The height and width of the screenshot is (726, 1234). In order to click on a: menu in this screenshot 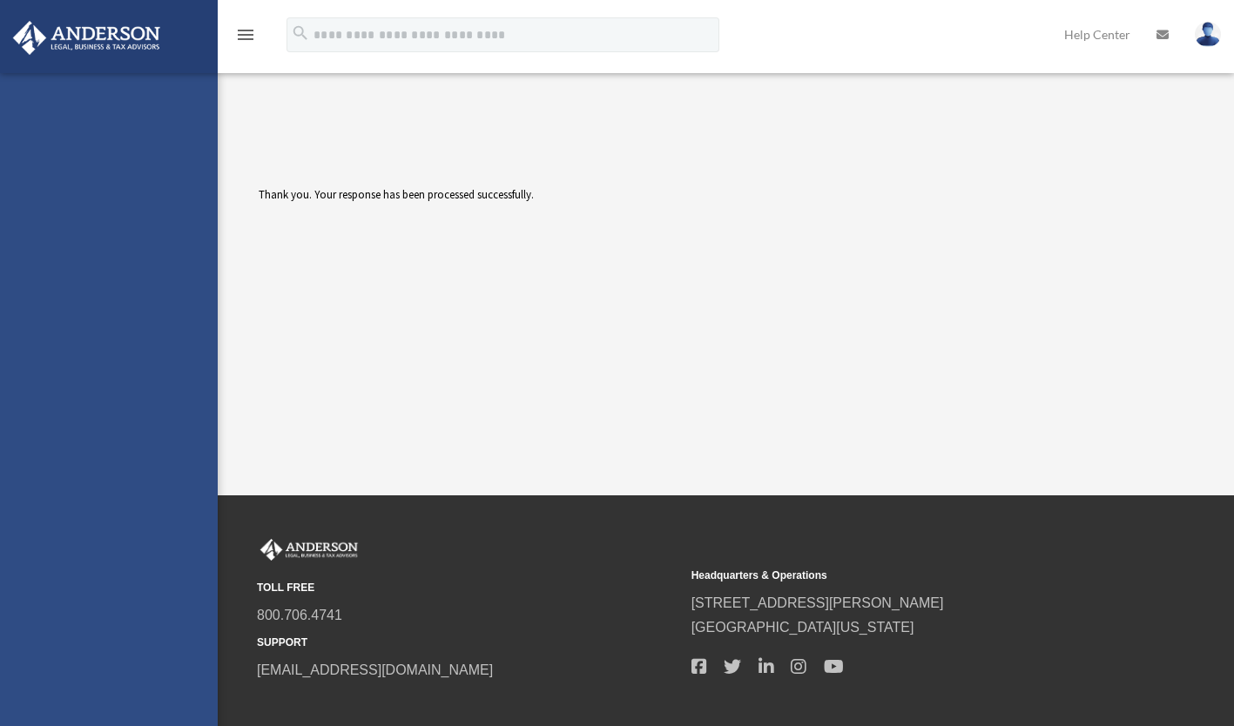, I will do `click(246, 37)`.